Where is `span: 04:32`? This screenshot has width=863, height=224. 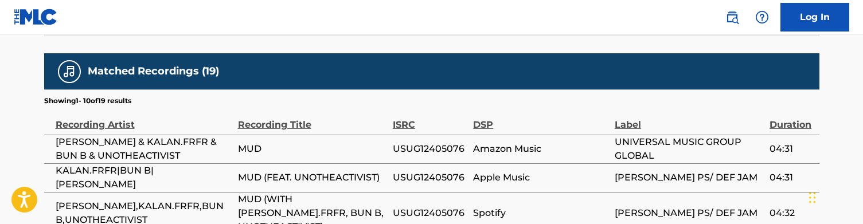 span: 04:32 is located at coordinates (791, 213).